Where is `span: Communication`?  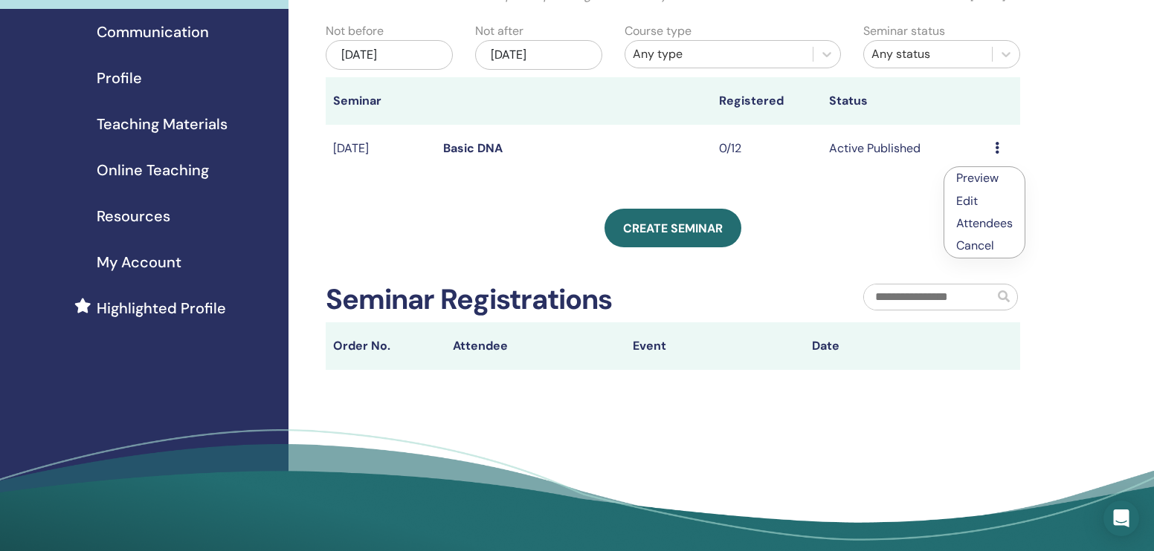 span: Communication is located at coordinates (152, 32).